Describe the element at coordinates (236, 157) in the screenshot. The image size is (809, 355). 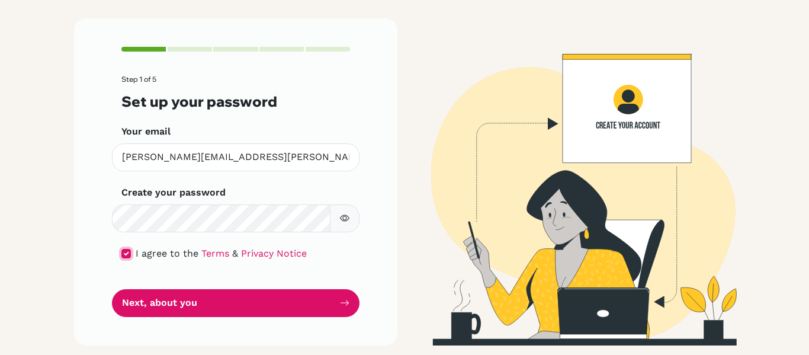
I see `input: Insert your email*` at that location.